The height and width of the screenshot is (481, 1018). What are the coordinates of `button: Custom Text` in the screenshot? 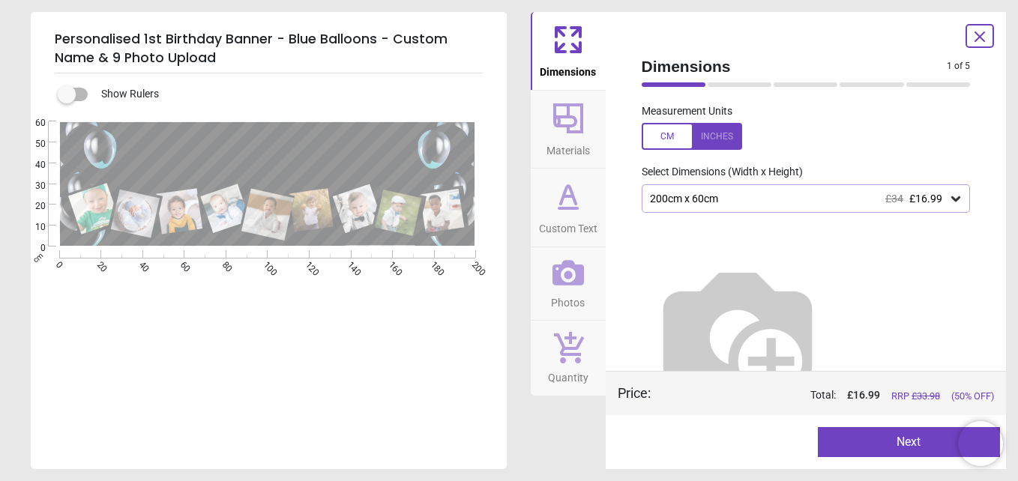 It's located at (568, 208).